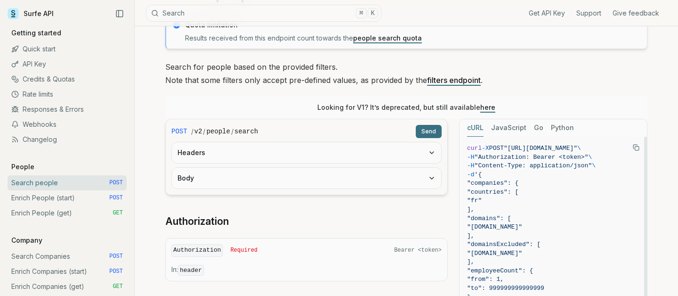 The image size is (678, 296). What do you see at coordinates (67, 286) in the screenshot?
I see `a: Enrich Companies (get) GET` at bounding box center [67, 286].